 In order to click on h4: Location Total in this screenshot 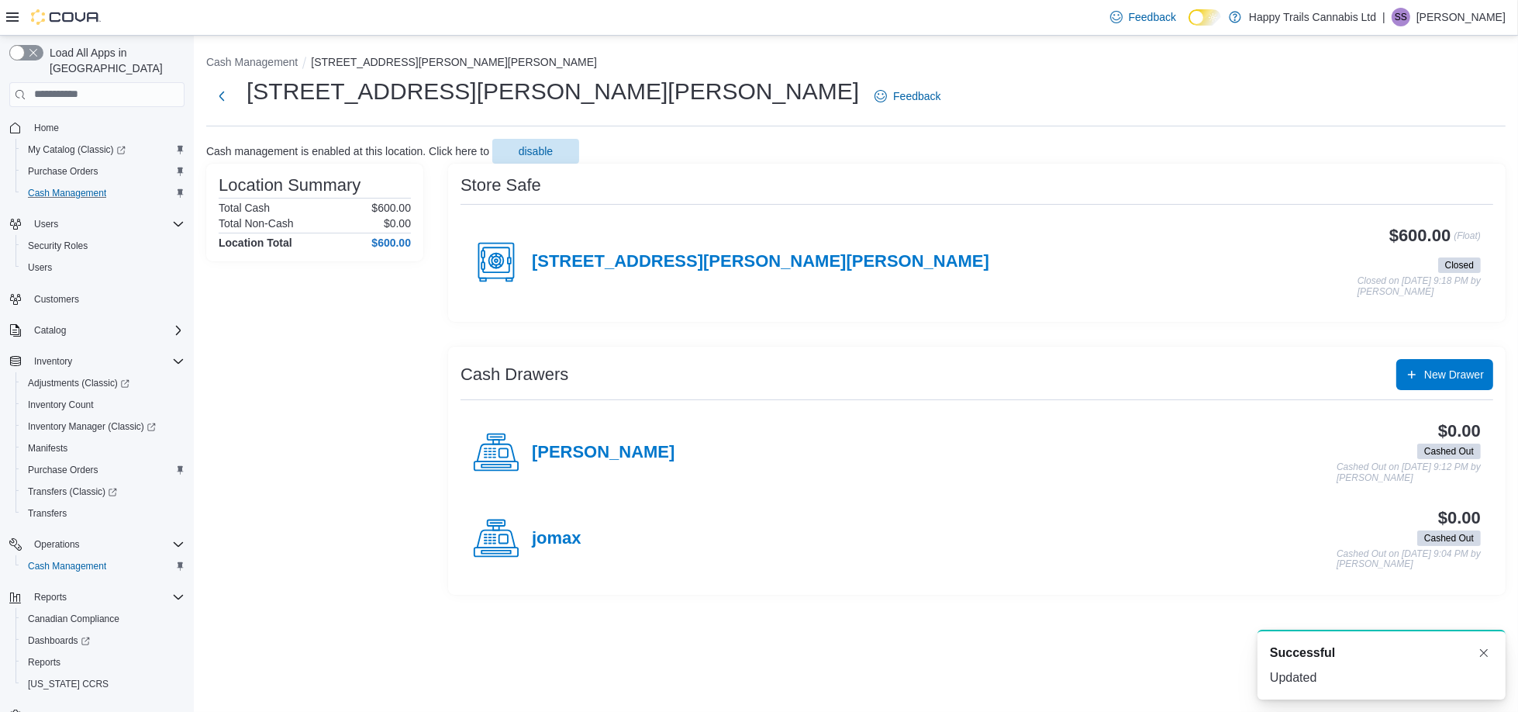, I will do `click(255, 243)`.